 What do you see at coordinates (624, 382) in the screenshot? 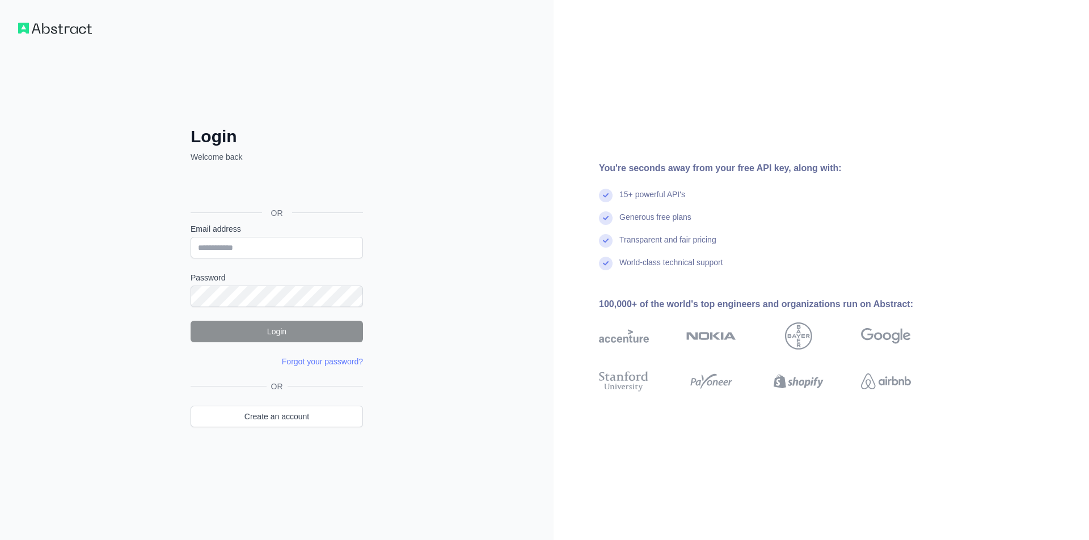
I see `img: stanford university` at bounding box center [624, 382].